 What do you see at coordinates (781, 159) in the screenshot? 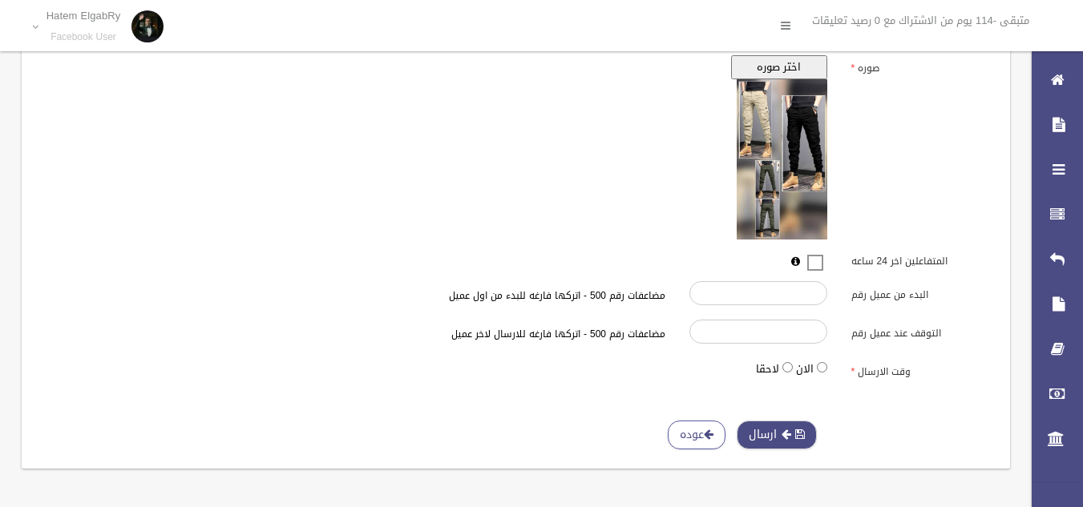
I see `img: معاينه الصوره` at bounding box center [781, 159].